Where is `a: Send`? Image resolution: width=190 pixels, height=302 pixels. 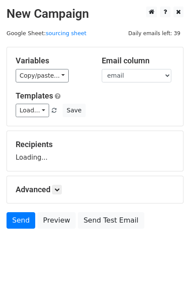 a: Send is located at coordinates (21, 220).